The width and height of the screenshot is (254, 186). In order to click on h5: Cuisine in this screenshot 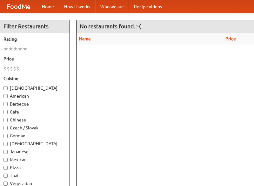, I will do `click(35, 78)`.